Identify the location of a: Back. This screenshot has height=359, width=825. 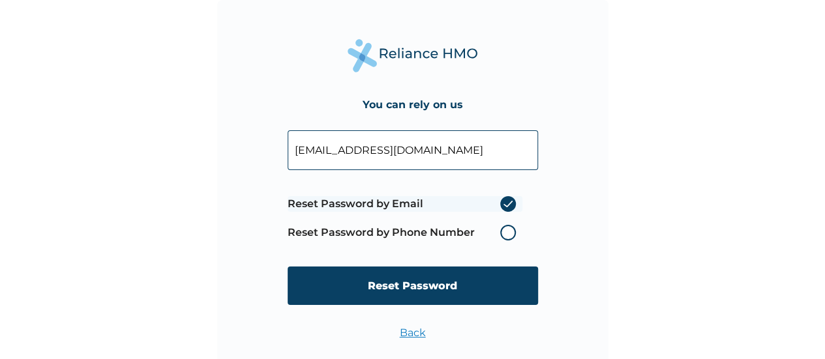
(413, 333).